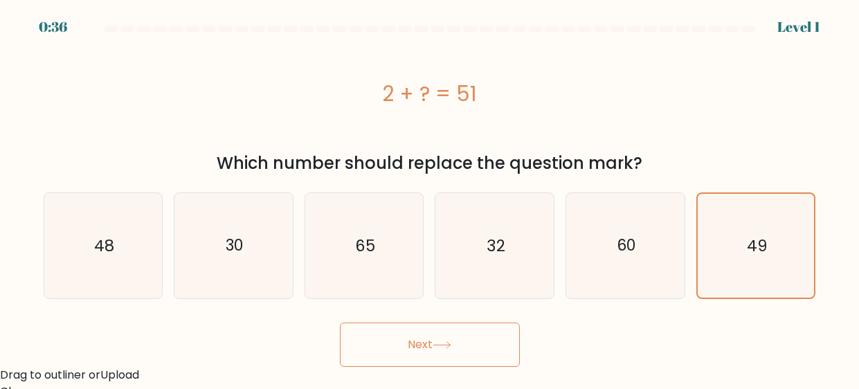  Describe the element at coordinates (53, 27) in the screenshot. I see `div: 0:36` at that location.